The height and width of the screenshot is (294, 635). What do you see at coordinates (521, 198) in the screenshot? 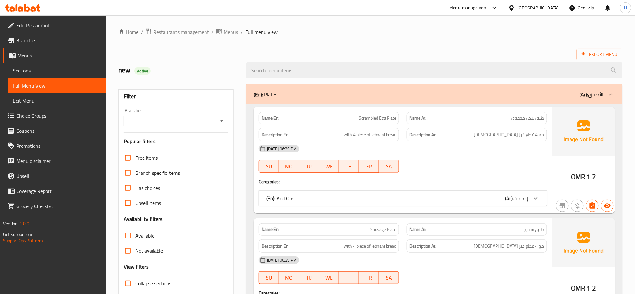
I see `span: إضافات` at bounding box center [521, 198].